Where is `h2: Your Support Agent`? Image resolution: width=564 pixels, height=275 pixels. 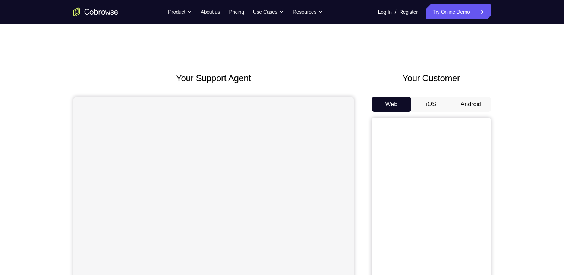
h2: Your Support Agent is located at coordinates (214, 78).